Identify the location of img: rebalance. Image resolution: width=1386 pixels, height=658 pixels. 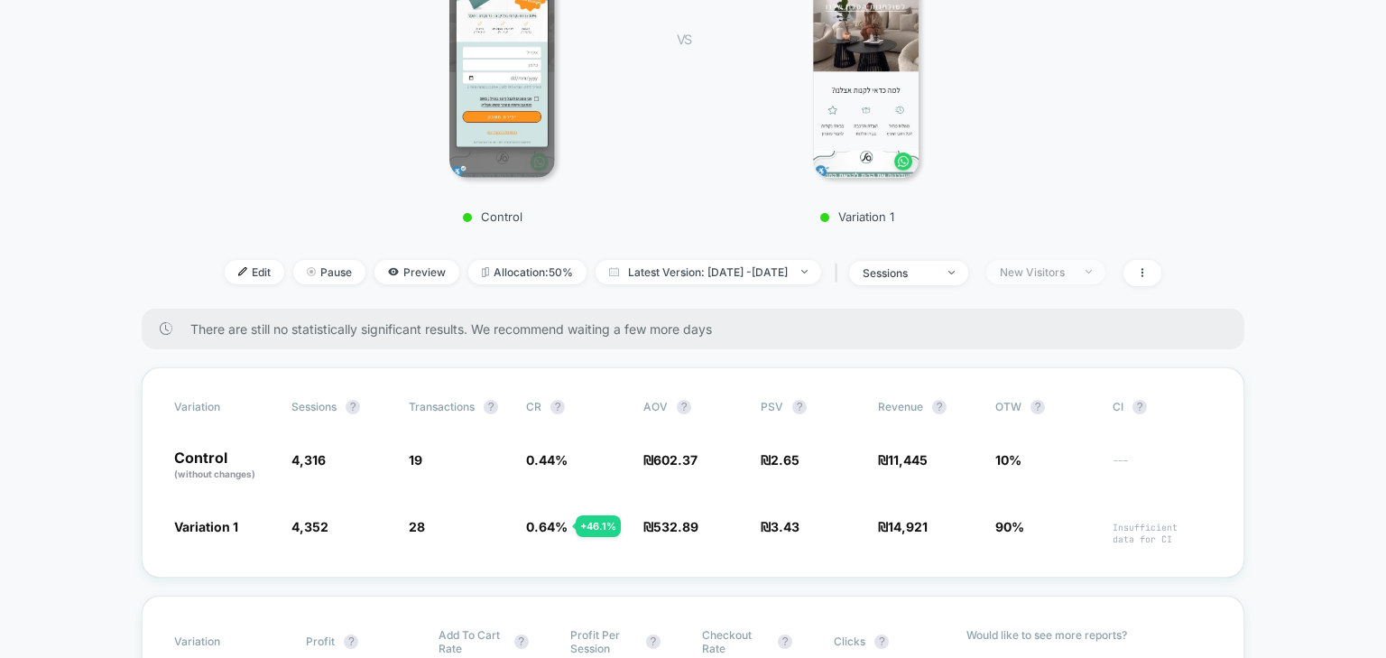
(485, 272).